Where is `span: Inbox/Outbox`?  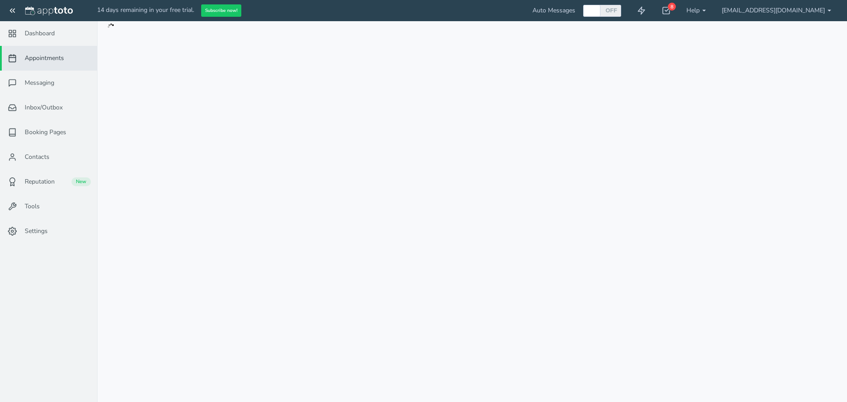
span: Inbox/Outbox is located at coordinates (44, 108).